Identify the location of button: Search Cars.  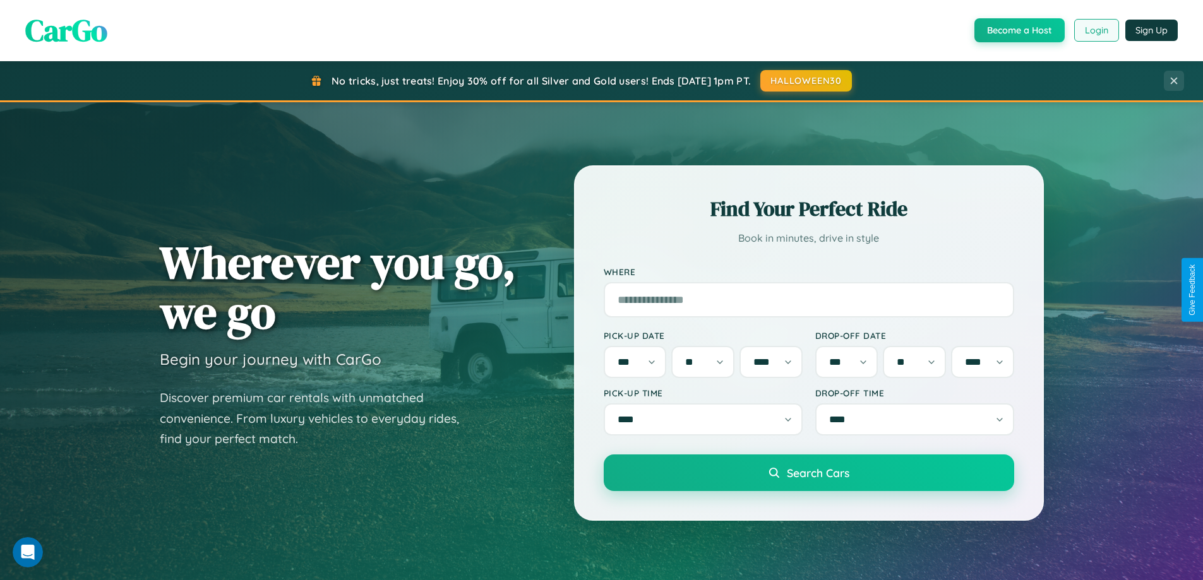
(809, 473).